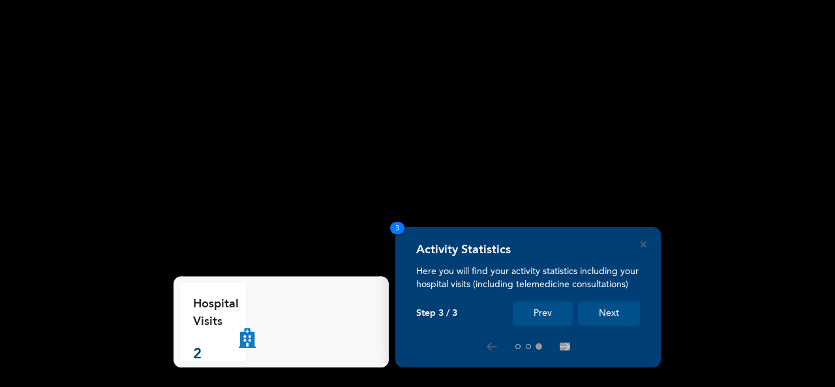 The height and width of the screenshot is (387, 835). What do you see at coordinates (216, 313) in the screenshot?
I see `p: Hospital Visits` at bounding box center [216, 313].